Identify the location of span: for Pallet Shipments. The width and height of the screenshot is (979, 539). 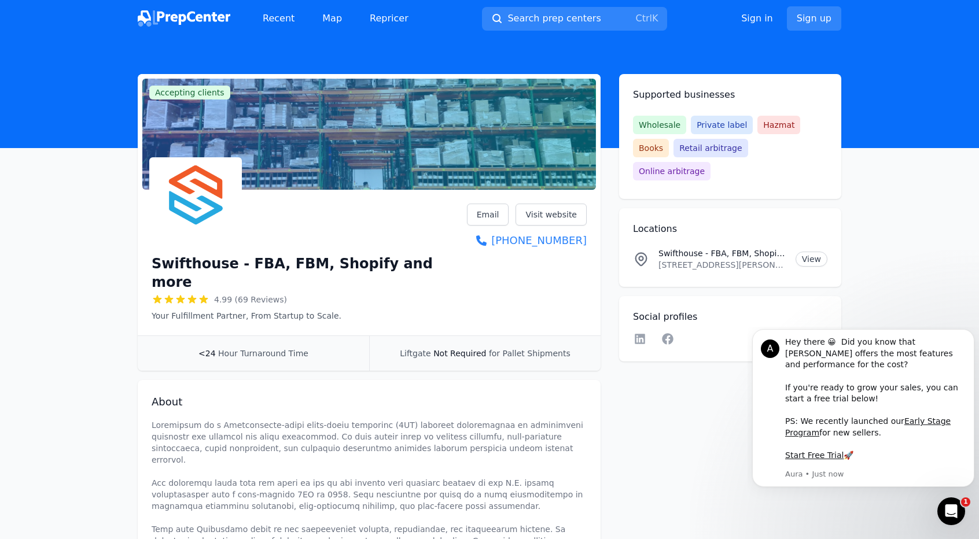
(530, 354).